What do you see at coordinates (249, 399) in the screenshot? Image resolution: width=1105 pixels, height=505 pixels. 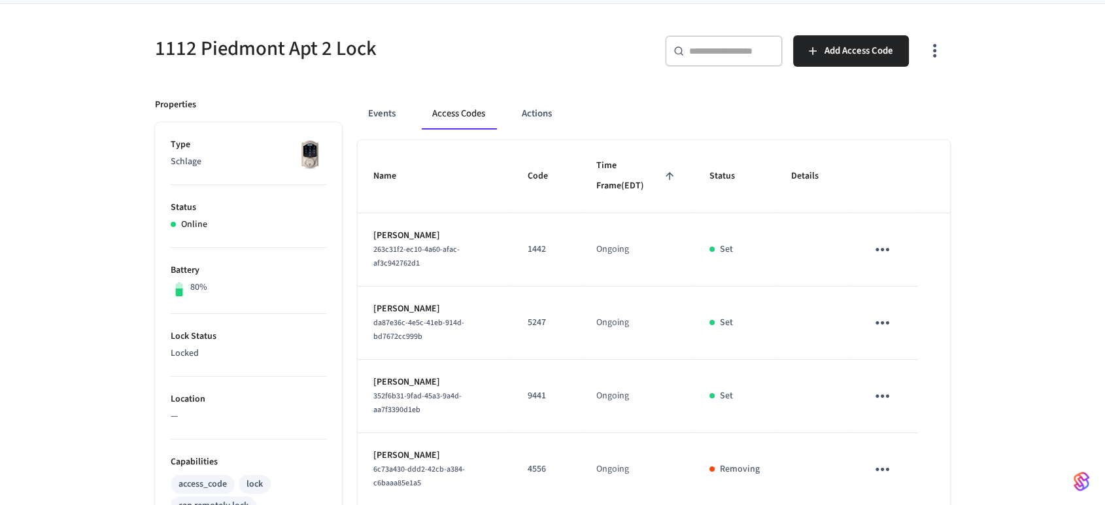 I see `p: Location` at bounding box center [249, 399].